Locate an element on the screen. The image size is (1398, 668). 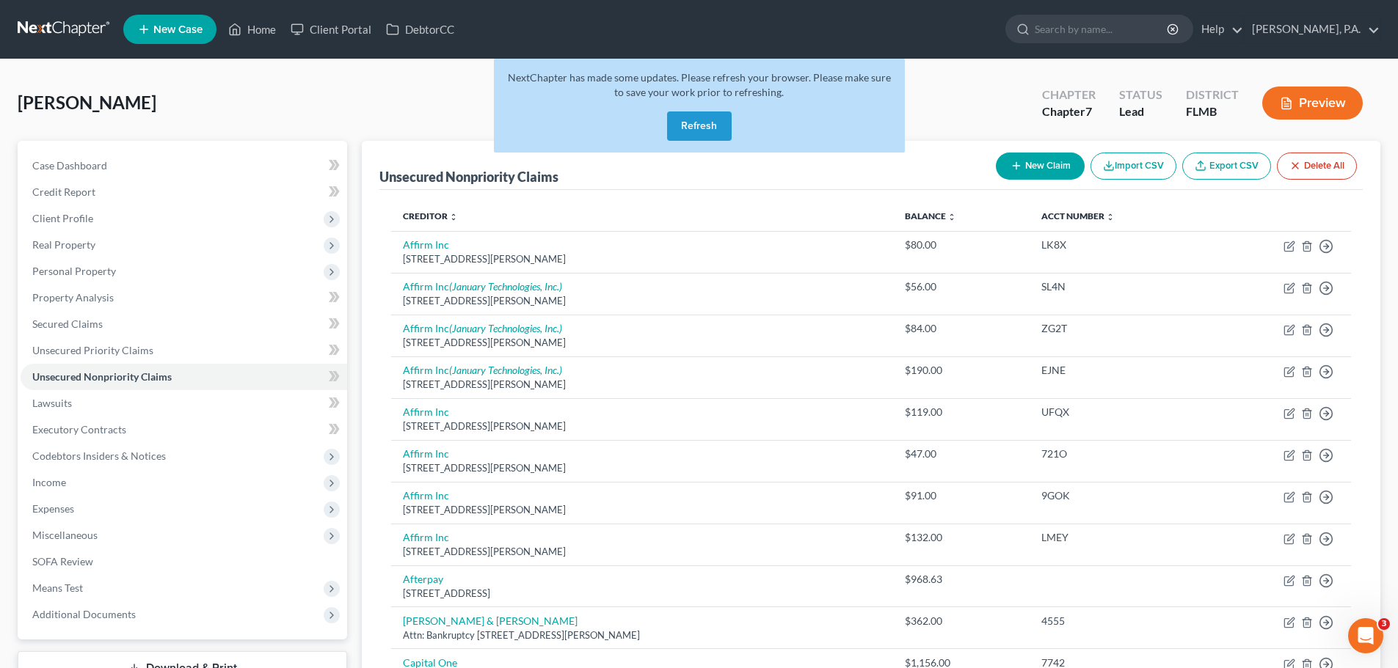
div: $362.00 is located at coordinates (961, 621).